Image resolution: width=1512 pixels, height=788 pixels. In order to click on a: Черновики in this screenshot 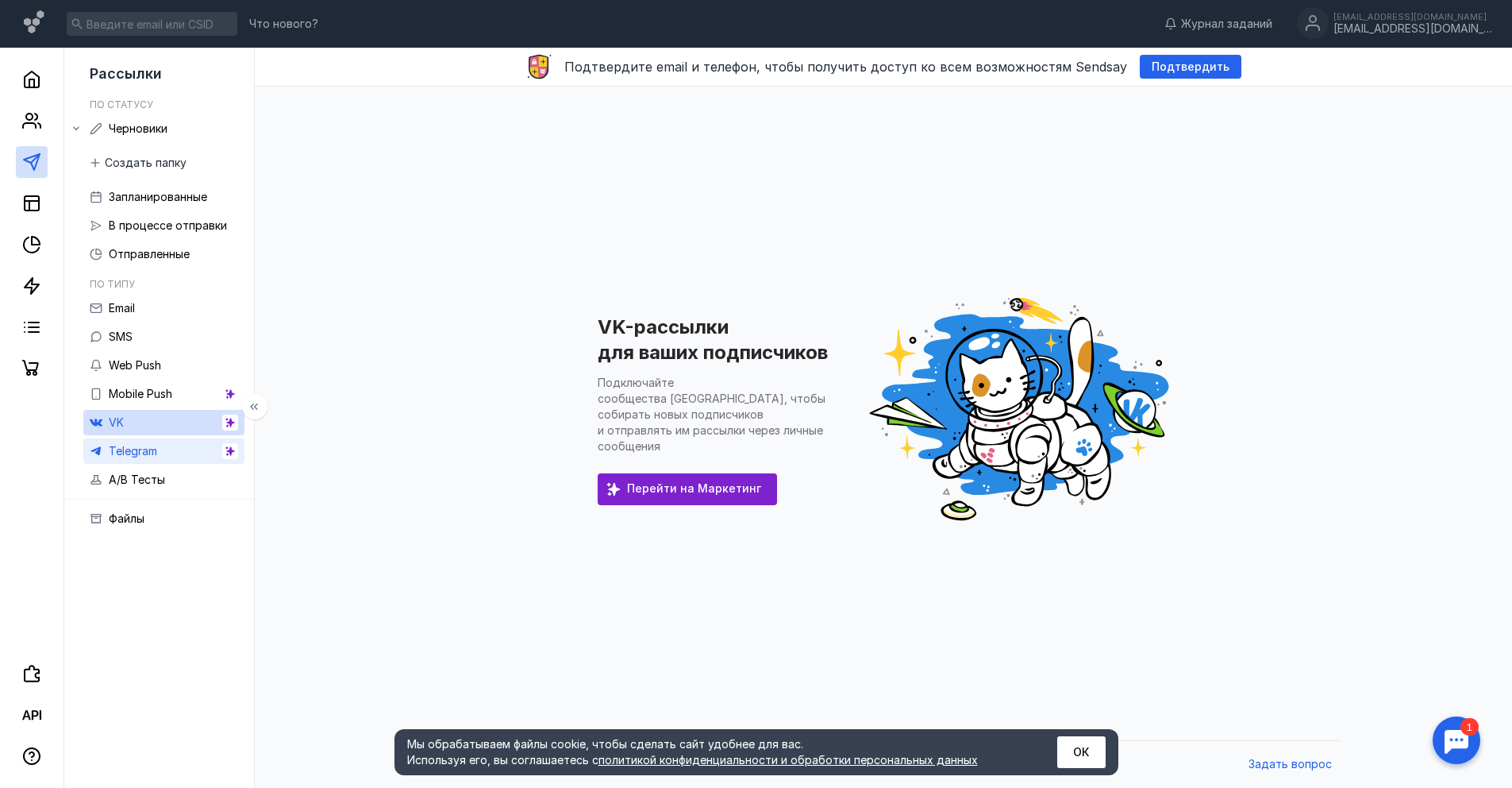, I will do `click(164, 128)`.